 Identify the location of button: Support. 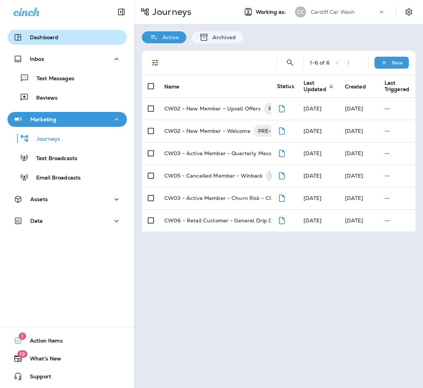
(67, 377).